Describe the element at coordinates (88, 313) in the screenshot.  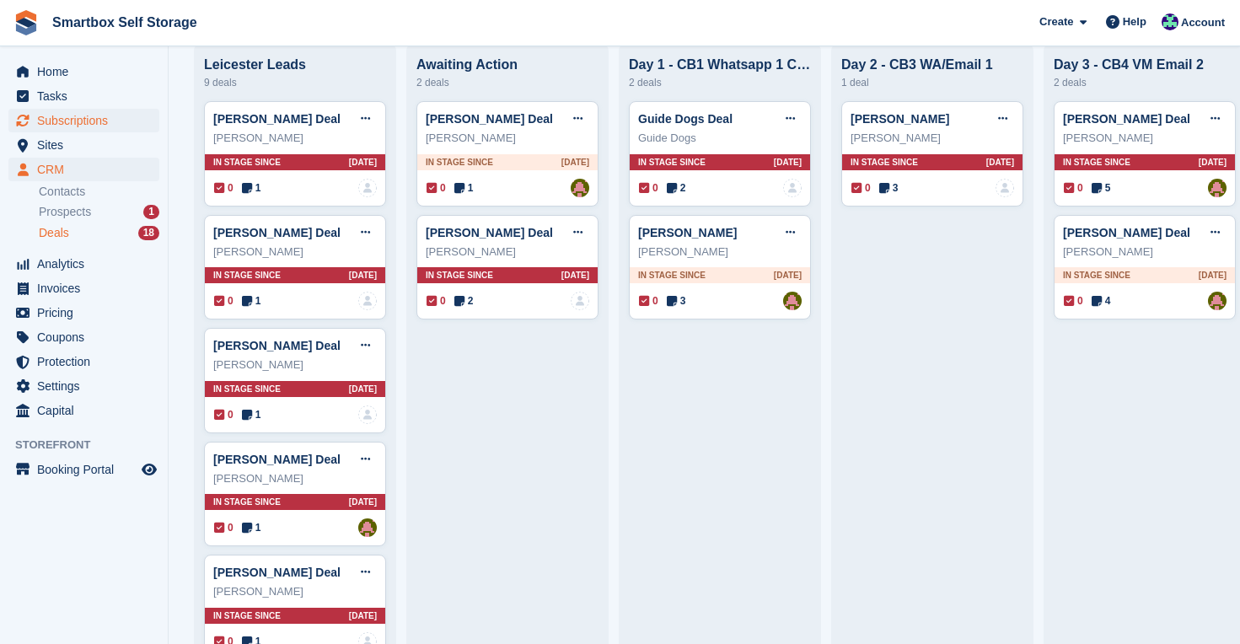
I see `span: Pricing` at that location.